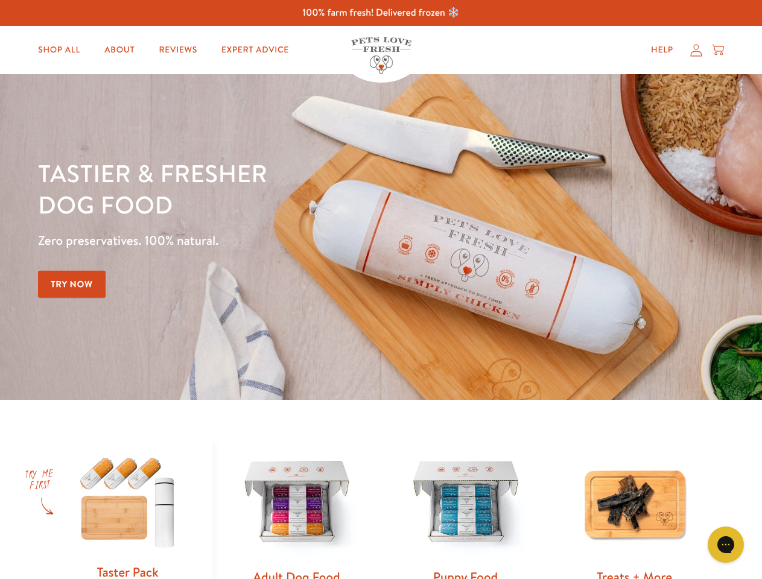 The height and width of the screenshot is (579, 762). Describe the element at coordinates (59, 50) in the screenshot. I see `a: Shop All` at that location.